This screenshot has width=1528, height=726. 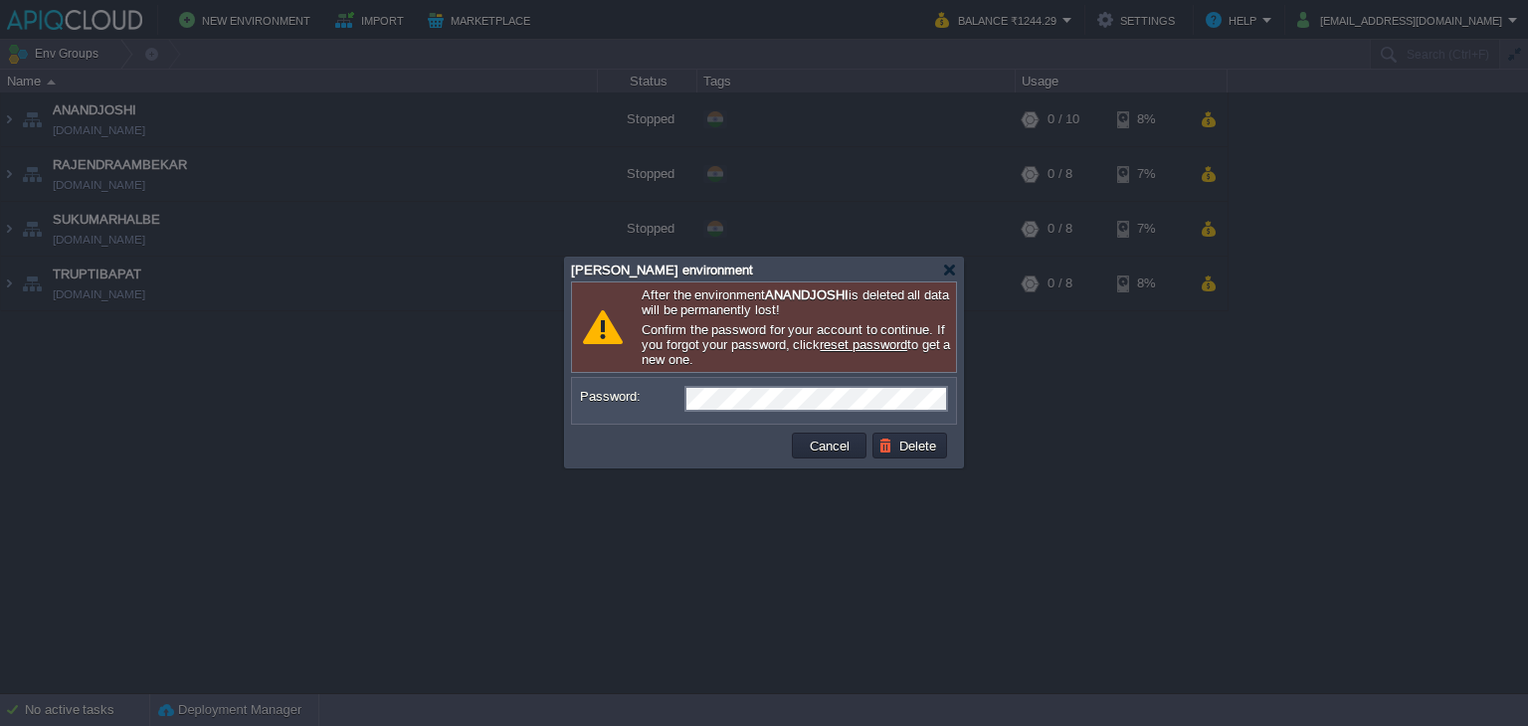 What do you see at coordinates (807, 294) in the screenshot?
I see `b: ANANDJOSHI` at bounding box center [807, 294].